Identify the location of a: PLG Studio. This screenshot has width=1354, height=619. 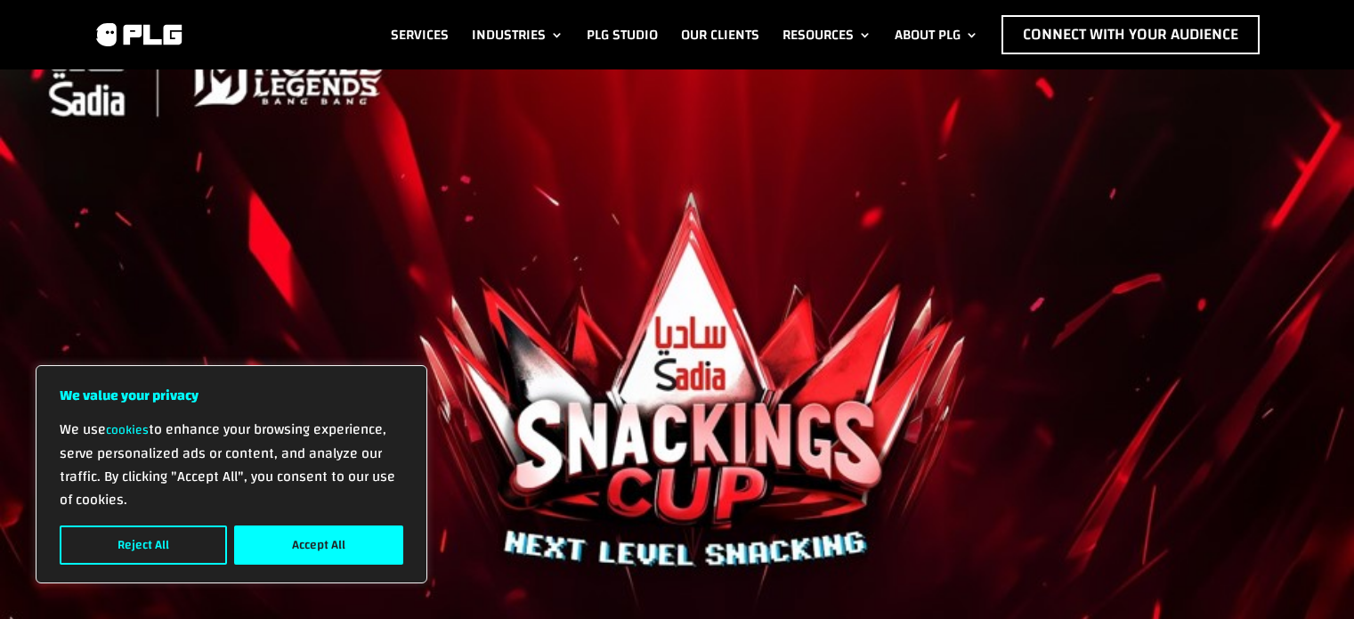
(622, 35).